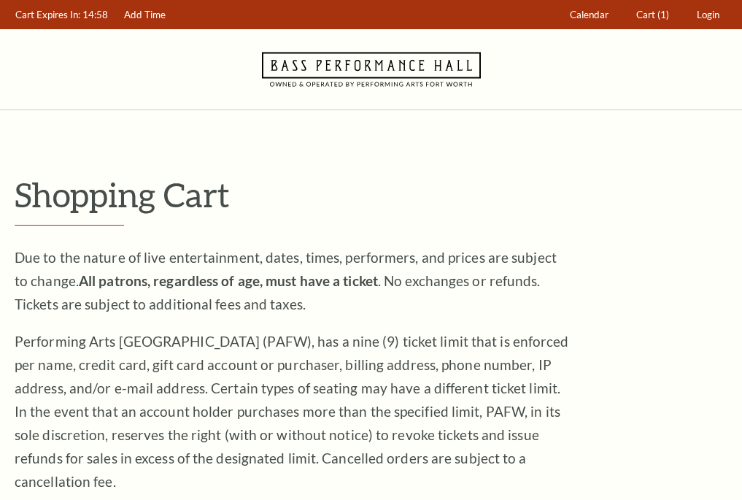  I want to click on span: Cart, so click(646, 15).